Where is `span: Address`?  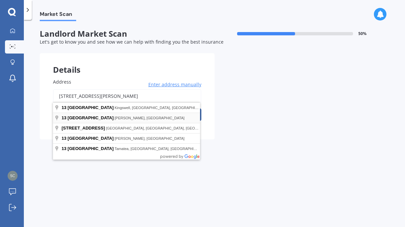 span: Address is located at coordinates (62, 82).